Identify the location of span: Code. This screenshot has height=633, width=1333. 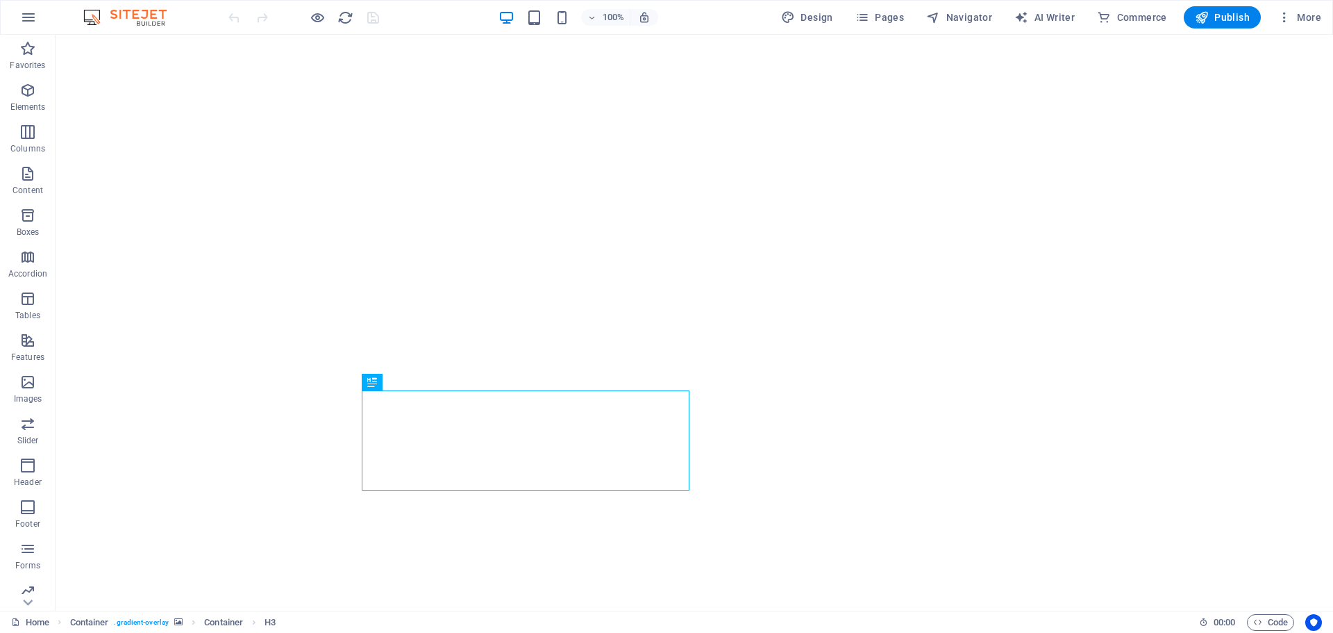
(1271, 622).